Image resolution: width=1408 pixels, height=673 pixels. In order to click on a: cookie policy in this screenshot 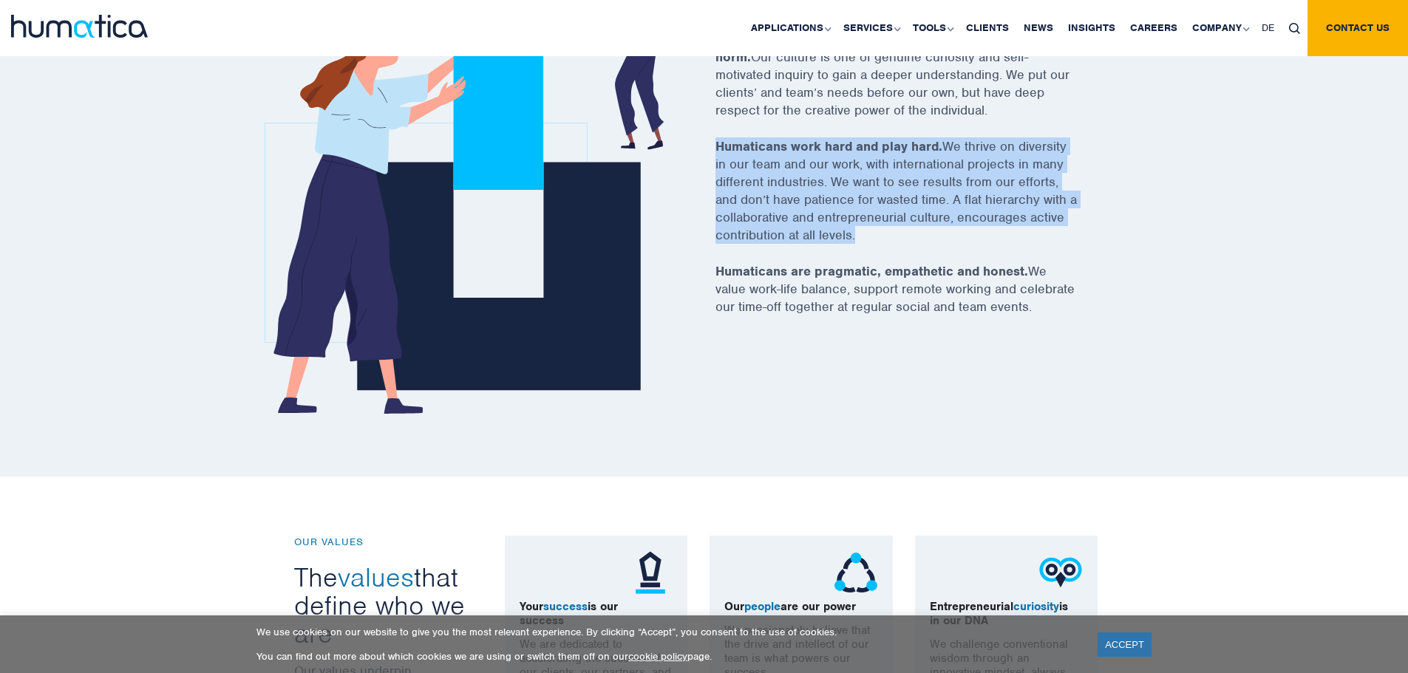, I will do `click(658, 656)`.